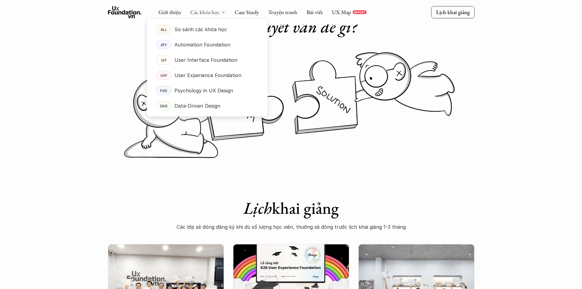 This screenshot has width=582, height=289. Describe the element at coordinates (283, 12) in the screenshot. I see `a: Truyện tranh` at that location.